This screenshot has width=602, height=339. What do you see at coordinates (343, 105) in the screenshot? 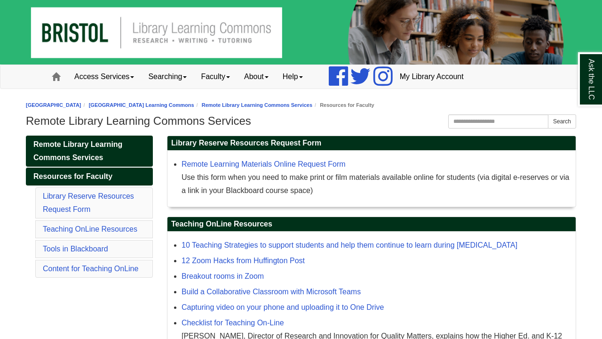
I see `li: Resources for Faculty` at bounding box center [343, 105].